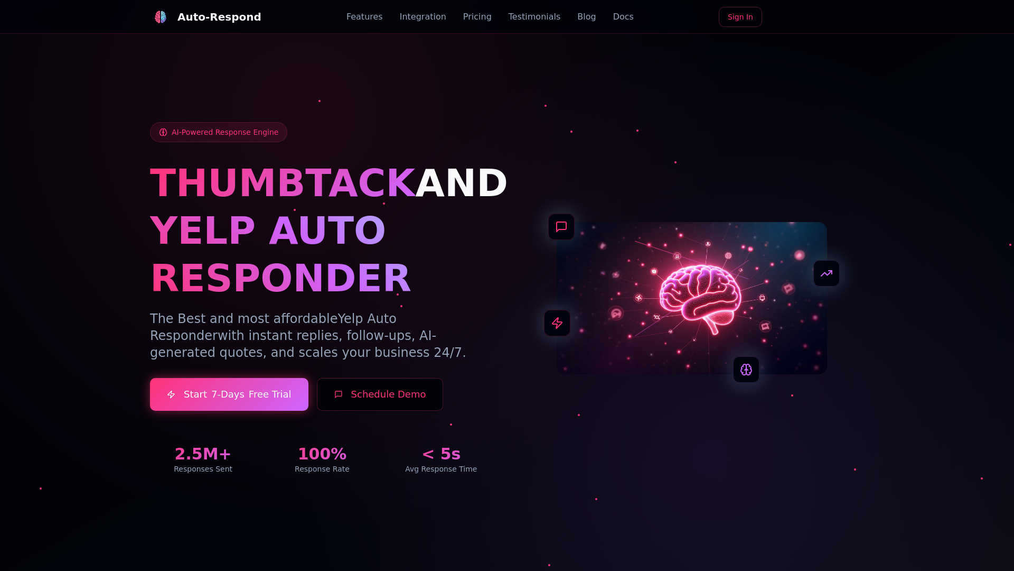  I want to click on a: Auto-Respond LogoAuto-Respond, so click(206, 17).